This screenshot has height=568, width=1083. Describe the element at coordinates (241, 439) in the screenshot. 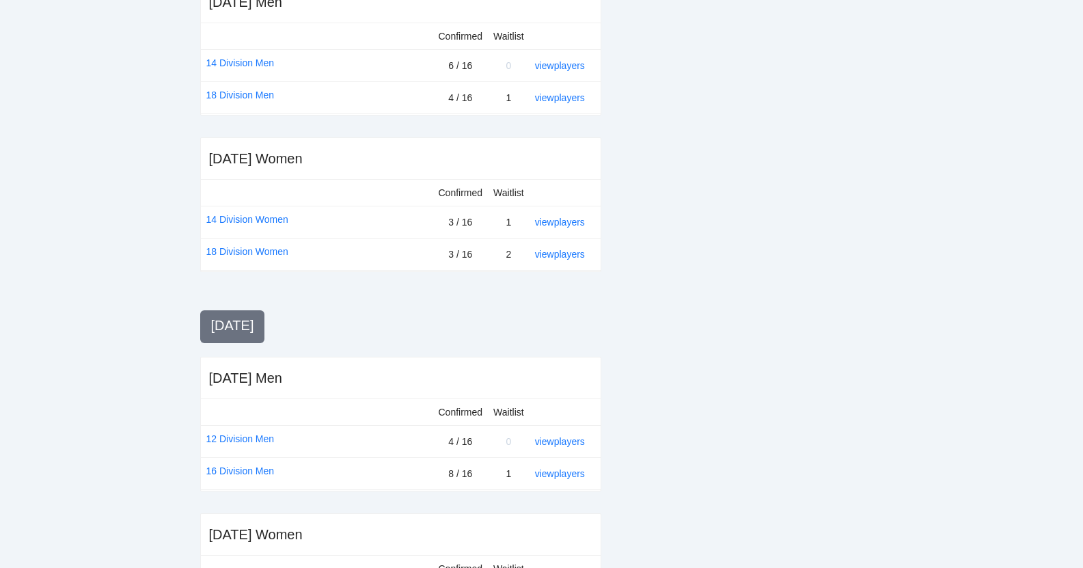

I see `a: 12 Division Men` at that location.